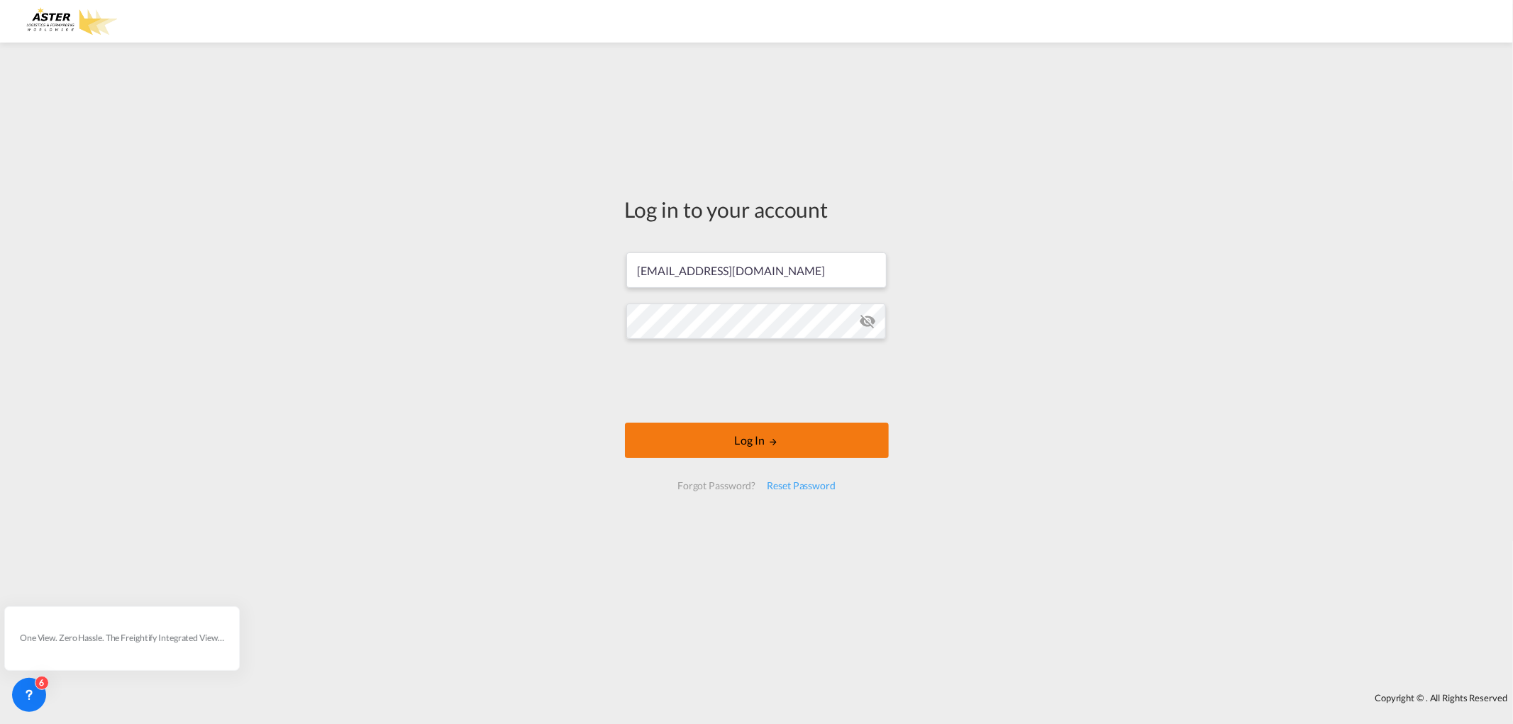 This screenshot has width=1513, height=724. Describe the element at coordinates (867, 321) in the screenshot. I see `md-icon: icon-eye-off` at that location.